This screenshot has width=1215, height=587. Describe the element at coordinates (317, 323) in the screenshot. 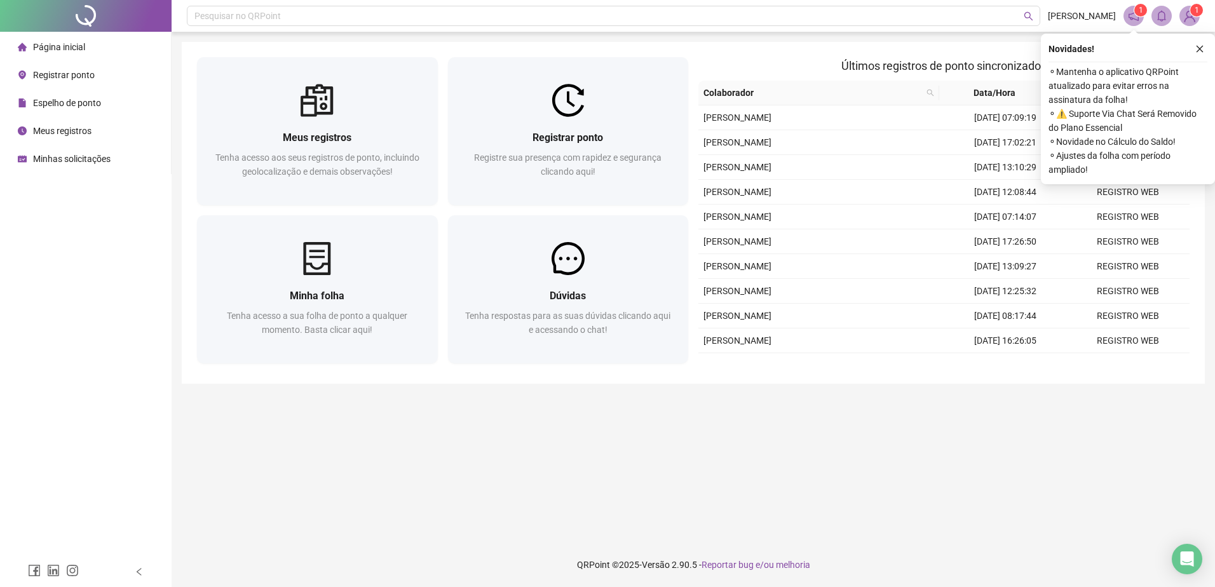

I see `span: Tenha acesso a sua folha de ponto a qualquer momento. Basta clicar aqui!` at that location.